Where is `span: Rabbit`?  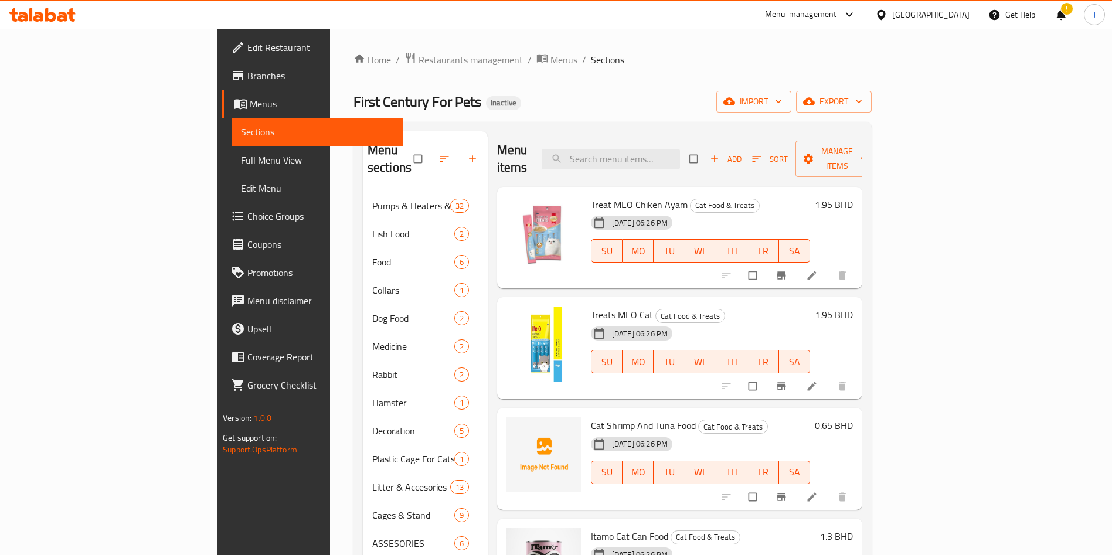 span: Rabbit is located at coordinates (413, 375).